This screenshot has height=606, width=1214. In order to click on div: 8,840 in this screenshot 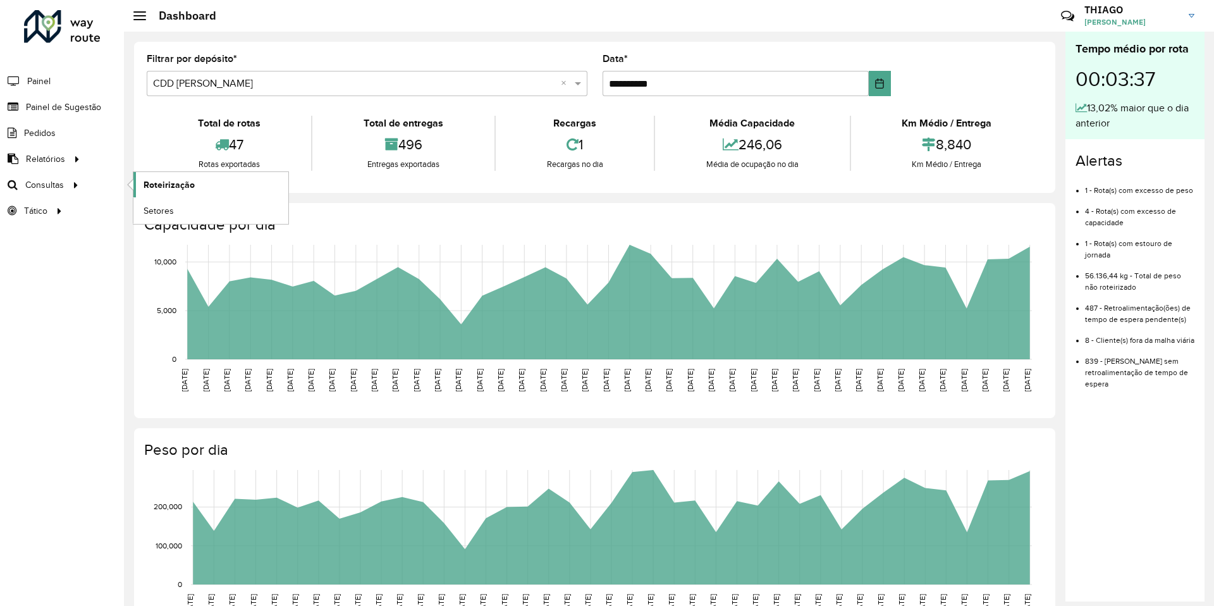, I will do `click(947, 144)`.